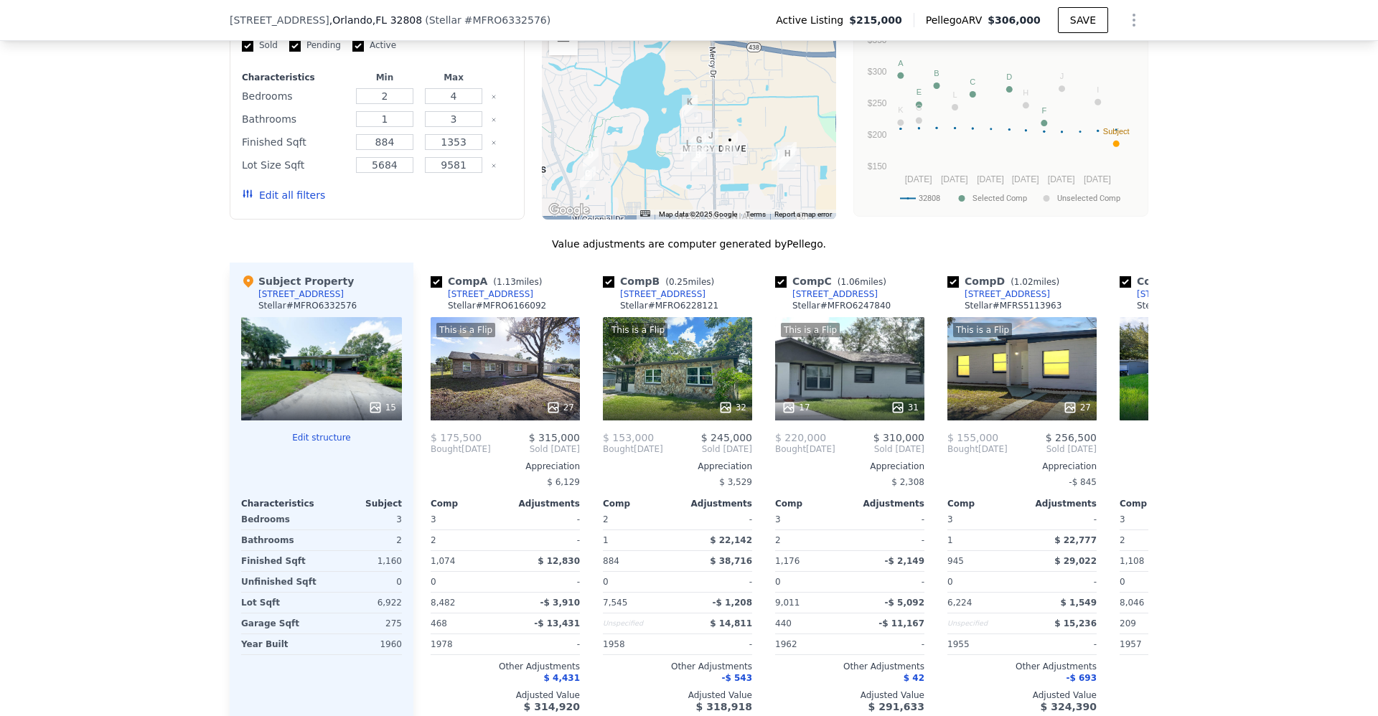 The image size is (1378, 716). What do you see at coordinates (1075, 540) in the screenshot?
I see `span: $ 22,777` at bounding box center [1075, 540].